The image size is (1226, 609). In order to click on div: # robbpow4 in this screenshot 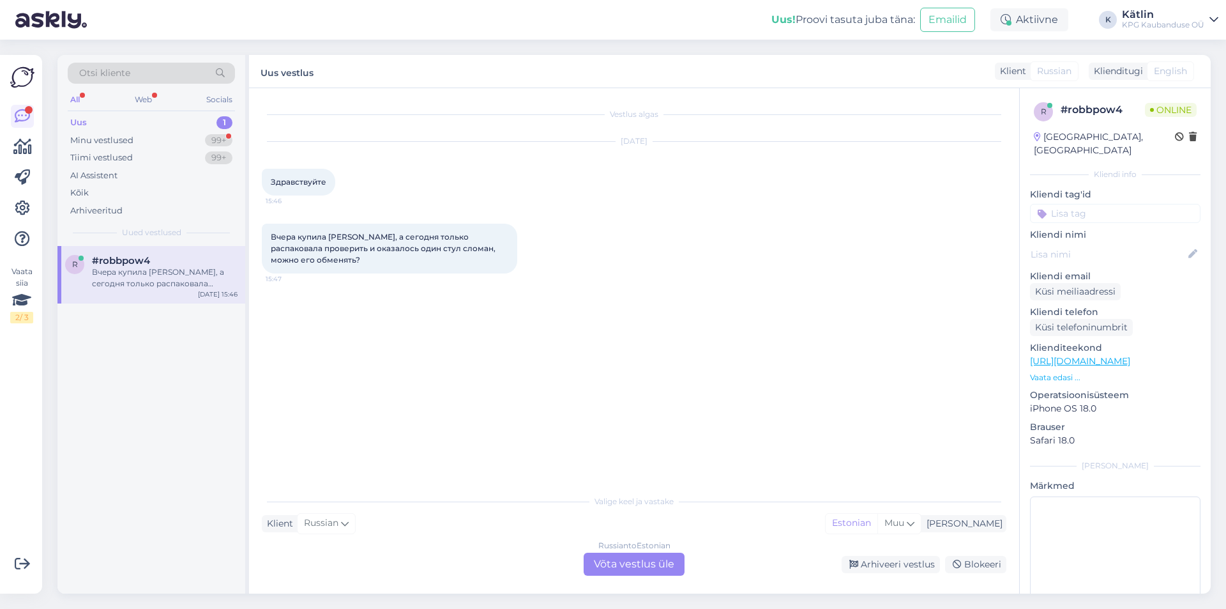, I will do `click(1103, 110)`.